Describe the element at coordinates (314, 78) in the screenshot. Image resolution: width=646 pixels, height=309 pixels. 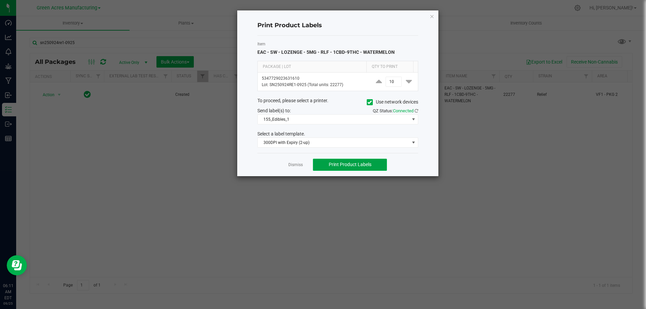
I see `p: 5347729023631610` at that location.